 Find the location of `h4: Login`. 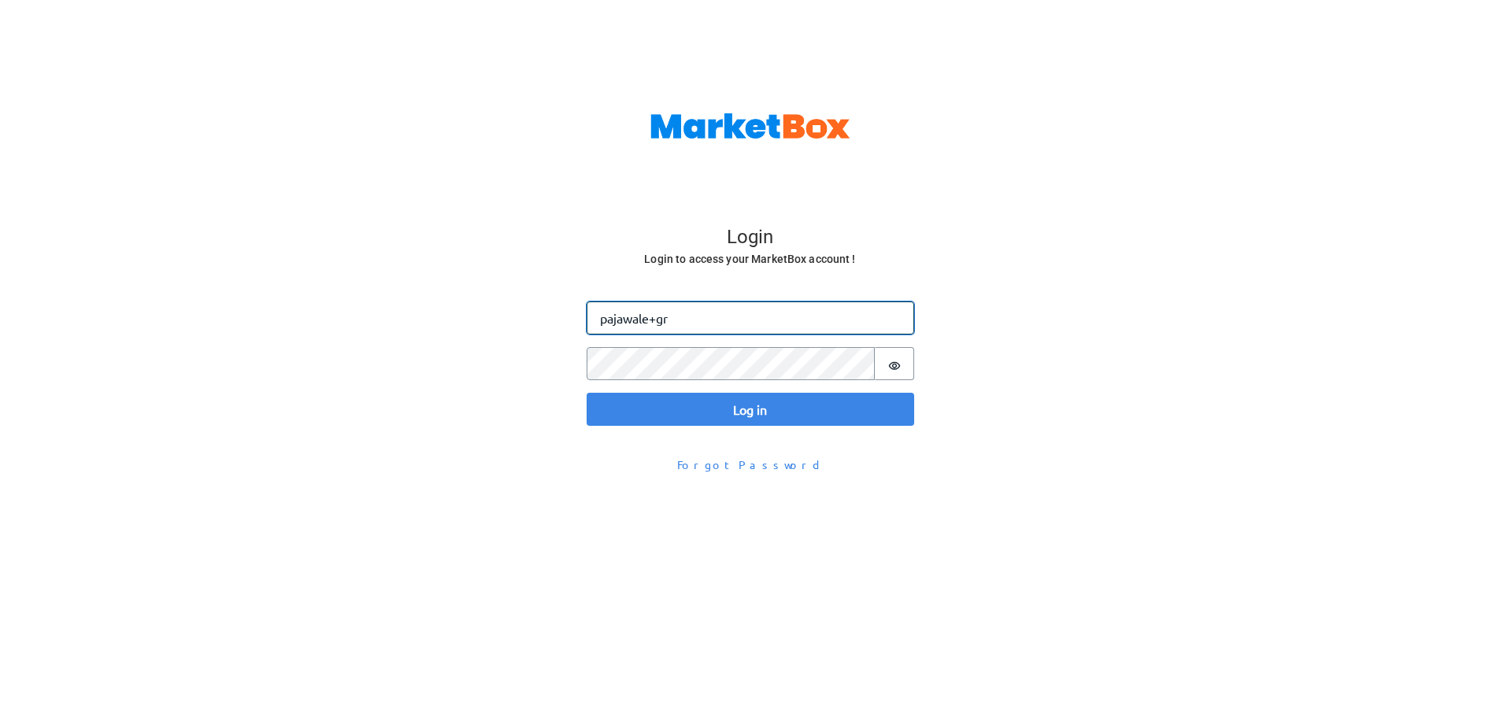

h4: Login is located at coordinates (751, 238).